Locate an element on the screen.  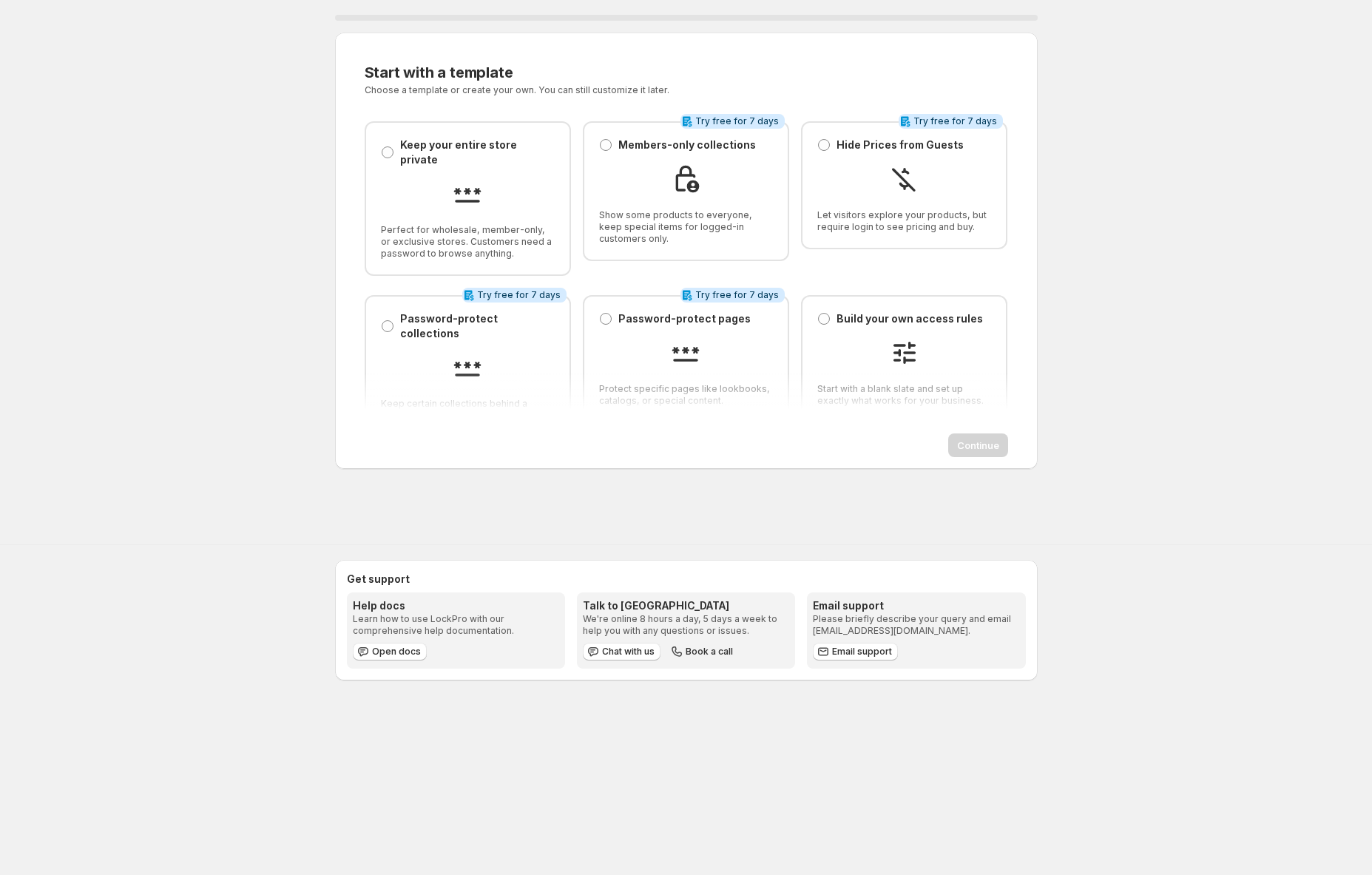
span: Book a call is located at coordinates (709, 651).